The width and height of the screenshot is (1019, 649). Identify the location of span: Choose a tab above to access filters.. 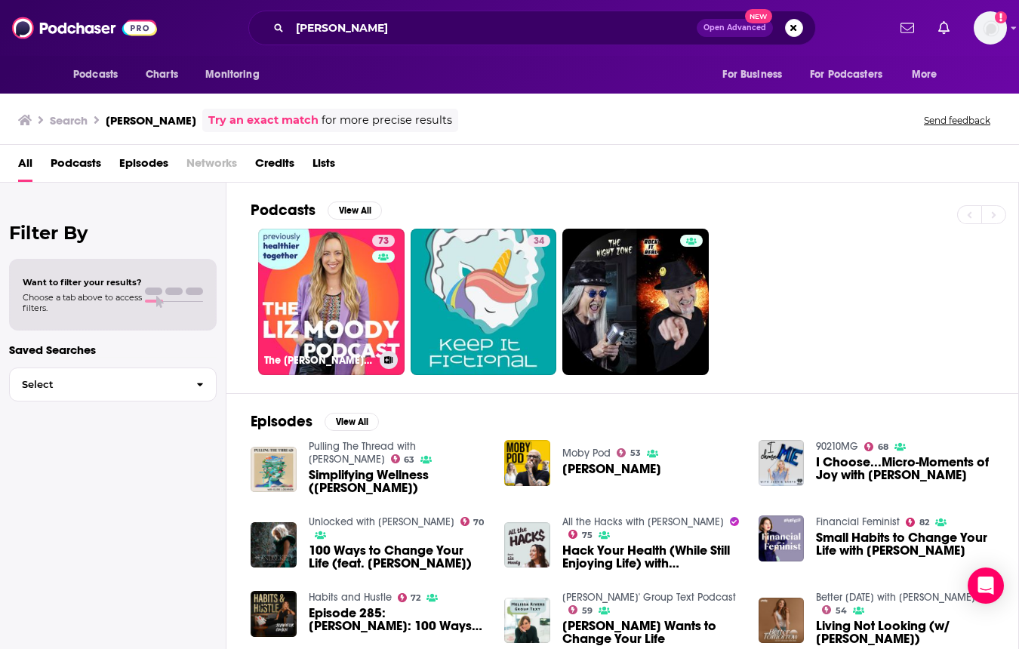
(82, 303).